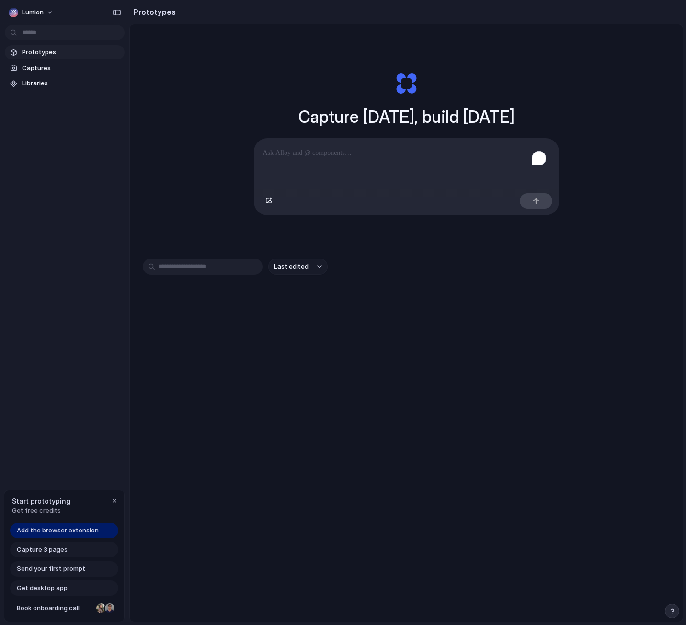 This screenshot has height=625, width=686. What do you see at coordinates (64, 588) in the screenshot?
I see `a: Get desktop app` at bounding box center [64, 588].